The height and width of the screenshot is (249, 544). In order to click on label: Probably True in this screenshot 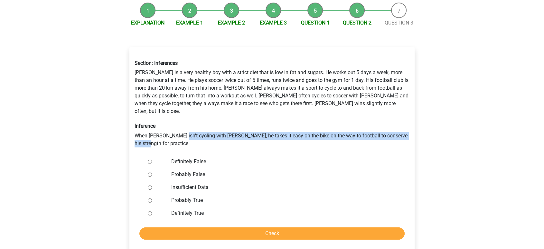, I will do `click(283, 200)`.